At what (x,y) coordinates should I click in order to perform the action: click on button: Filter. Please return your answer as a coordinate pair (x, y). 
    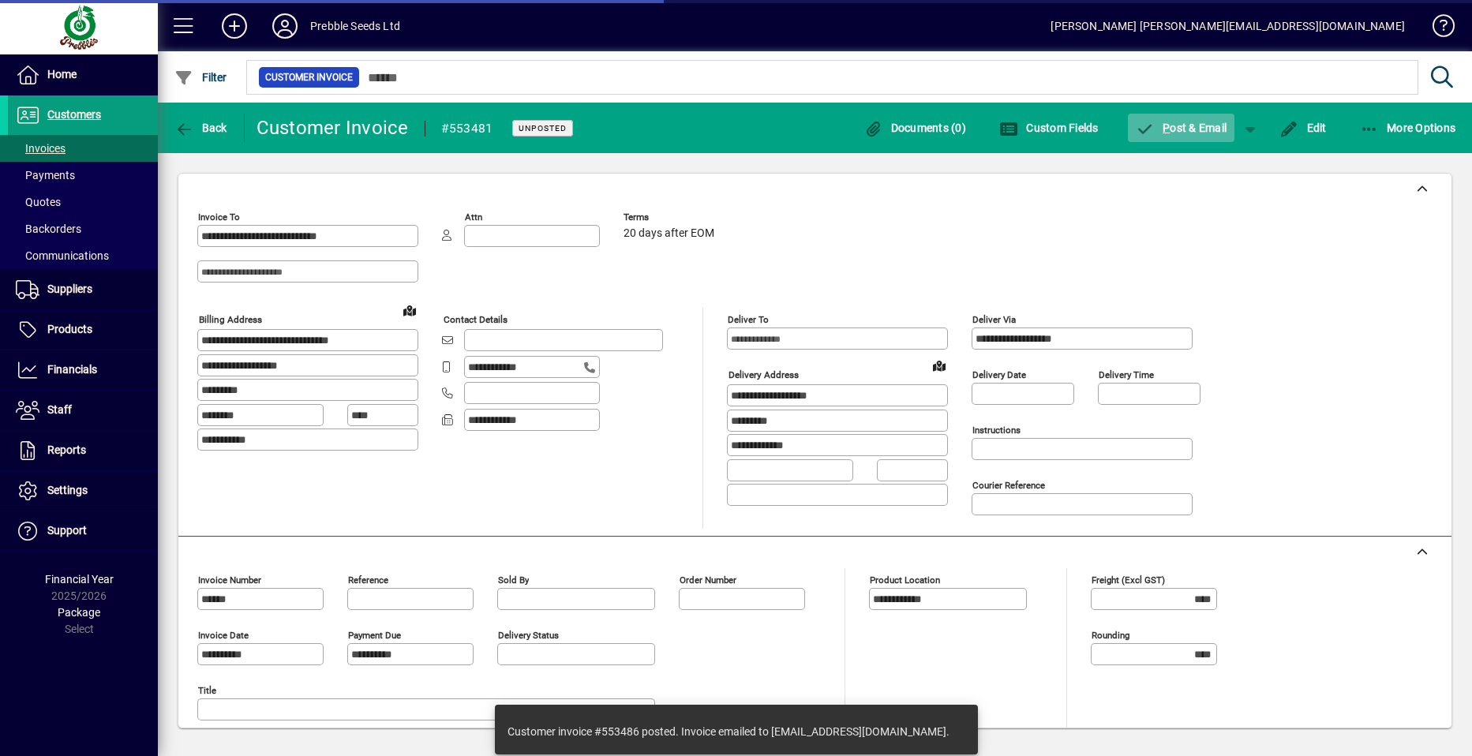
    Looking at the image, I should click on (200, 77).